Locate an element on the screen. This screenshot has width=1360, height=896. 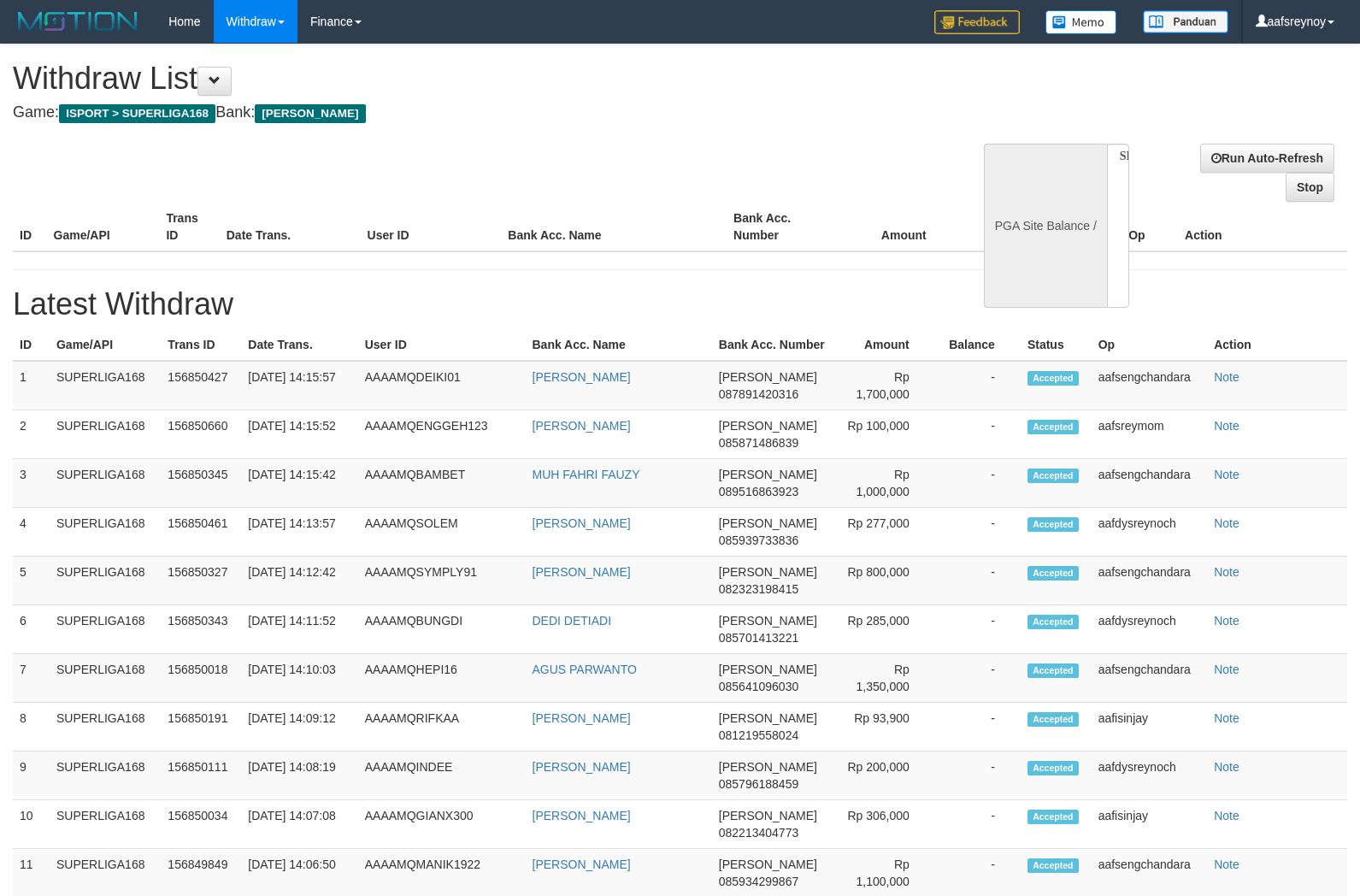
td: 156850111 is located at coordinates (201, 775).